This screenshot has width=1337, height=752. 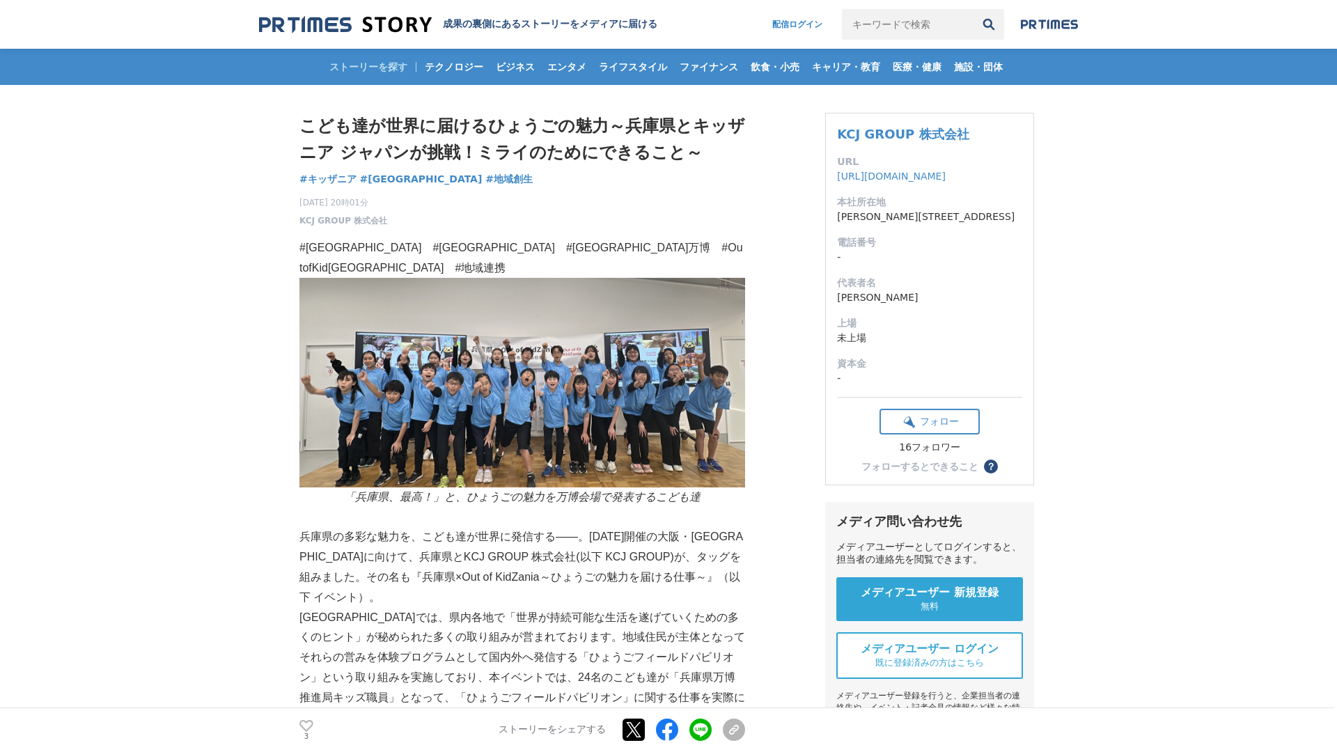 What do you see at coordinates (930, 606) in the screenshot?
I see `span: 無料` at bounding box center [930, 606].